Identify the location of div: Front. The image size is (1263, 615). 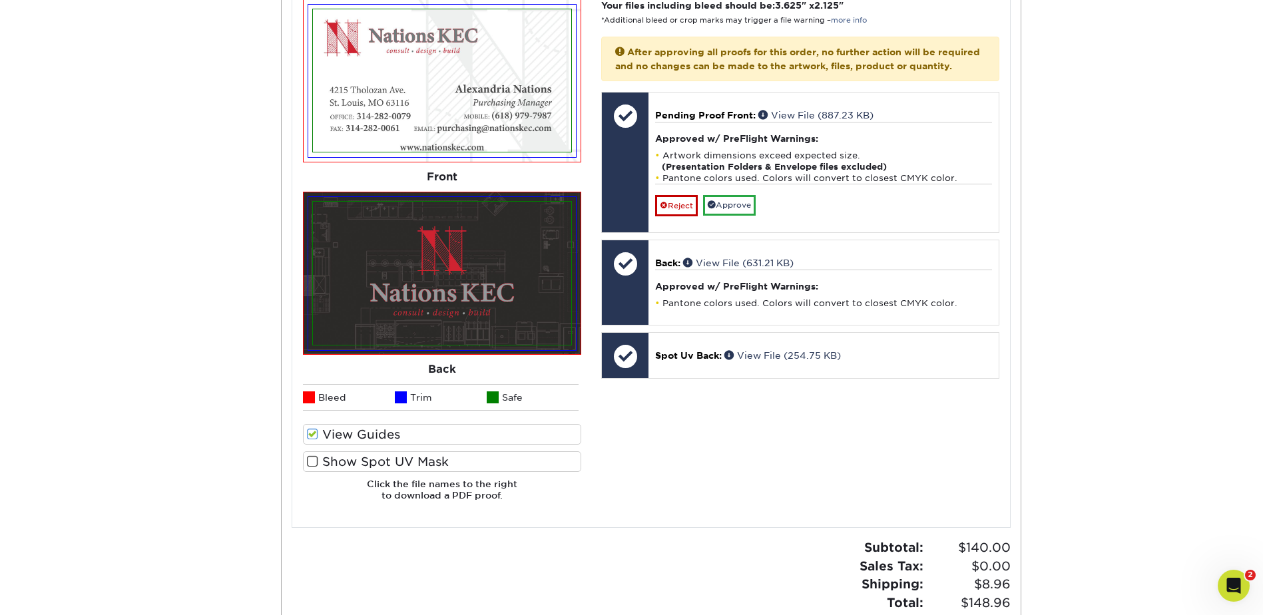
(442, 177).